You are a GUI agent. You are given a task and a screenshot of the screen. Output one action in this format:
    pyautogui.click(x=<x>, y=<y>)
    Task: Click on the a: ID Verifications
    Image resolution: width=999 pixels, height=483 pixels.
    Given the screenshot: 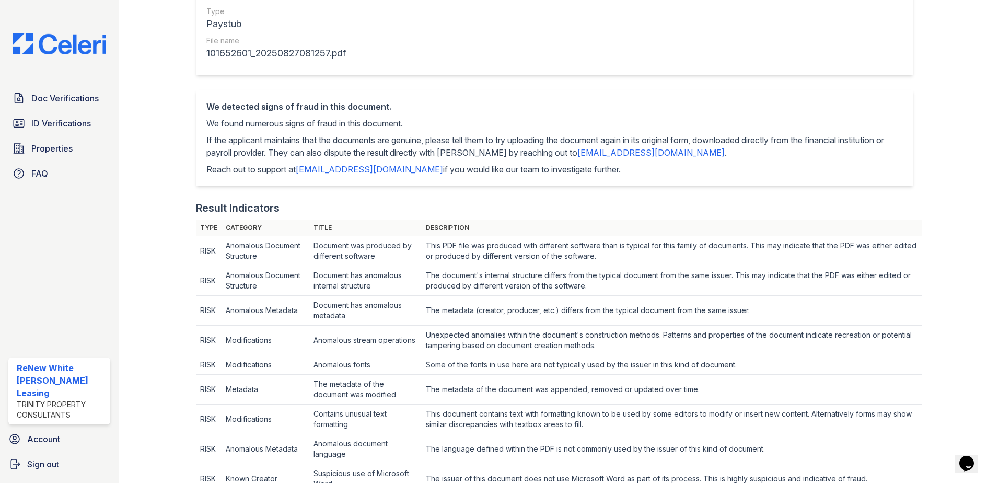 What is the action you would take?
    pyautogui.click(x=59, y=123)
    